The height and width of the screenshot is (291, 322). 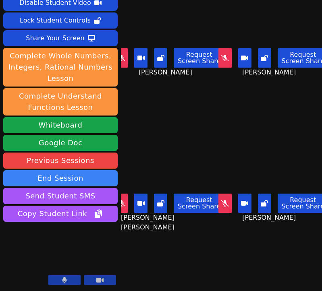 I want to click on button: Complete Whole Numbers, Integers, Rational Numbers Lesson, so click(x=60, y=67).